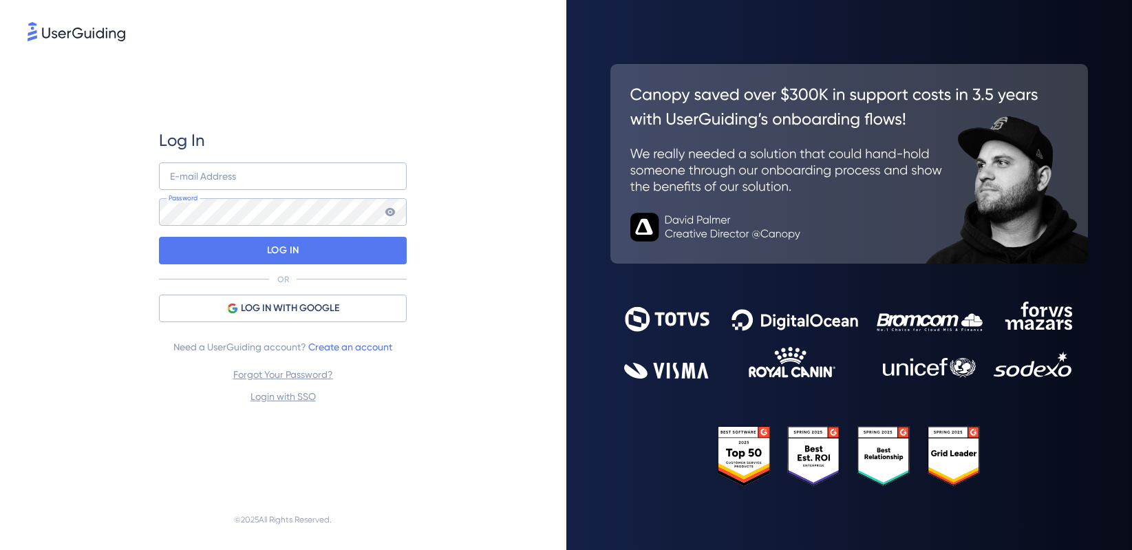  What do you see at coordinates (76, 32) in the screenshot?
I see `img: 8faab4ba6bc7696a72372aa768b0286c.svg` at bounding box center [76, 32].